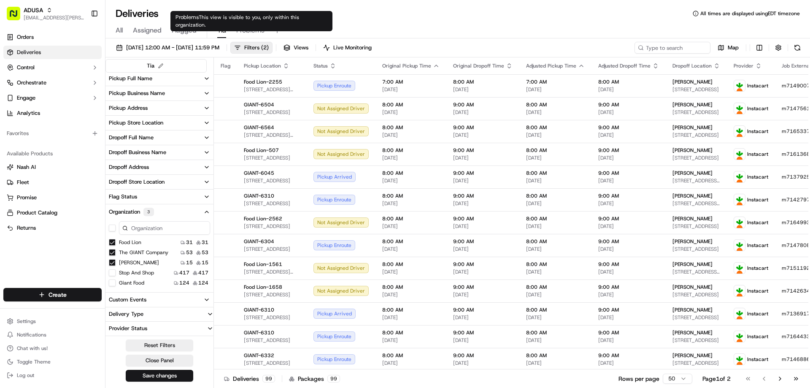 This screenshot has width=810, height=388. I want to click on a: Deliveries, so click(52, 52).